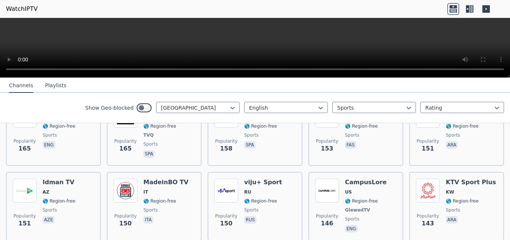 Image resolution: width=510 pixels, height=240 pixels. I want to click on h6: CampusLore, so click(366, 182).